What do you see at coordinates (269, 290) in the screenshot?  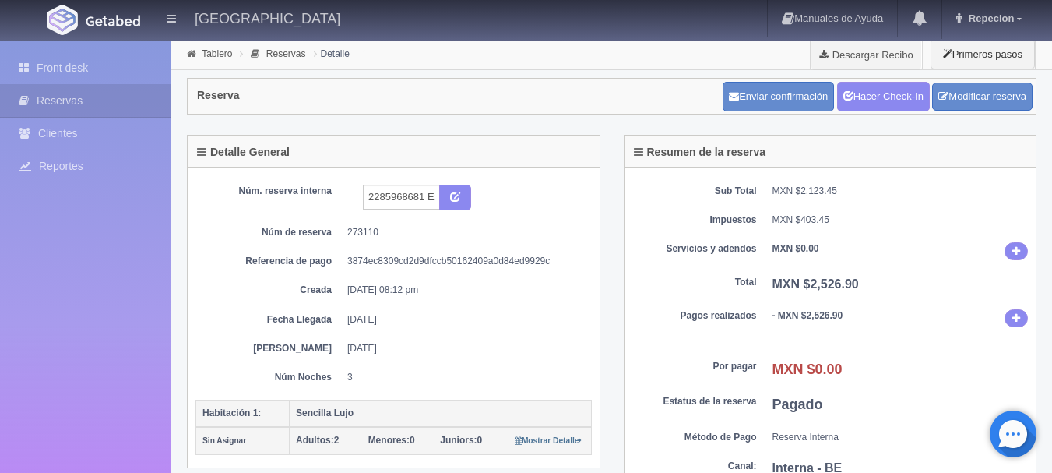 I see `dt: Creada` at bounding box center [269, 290].